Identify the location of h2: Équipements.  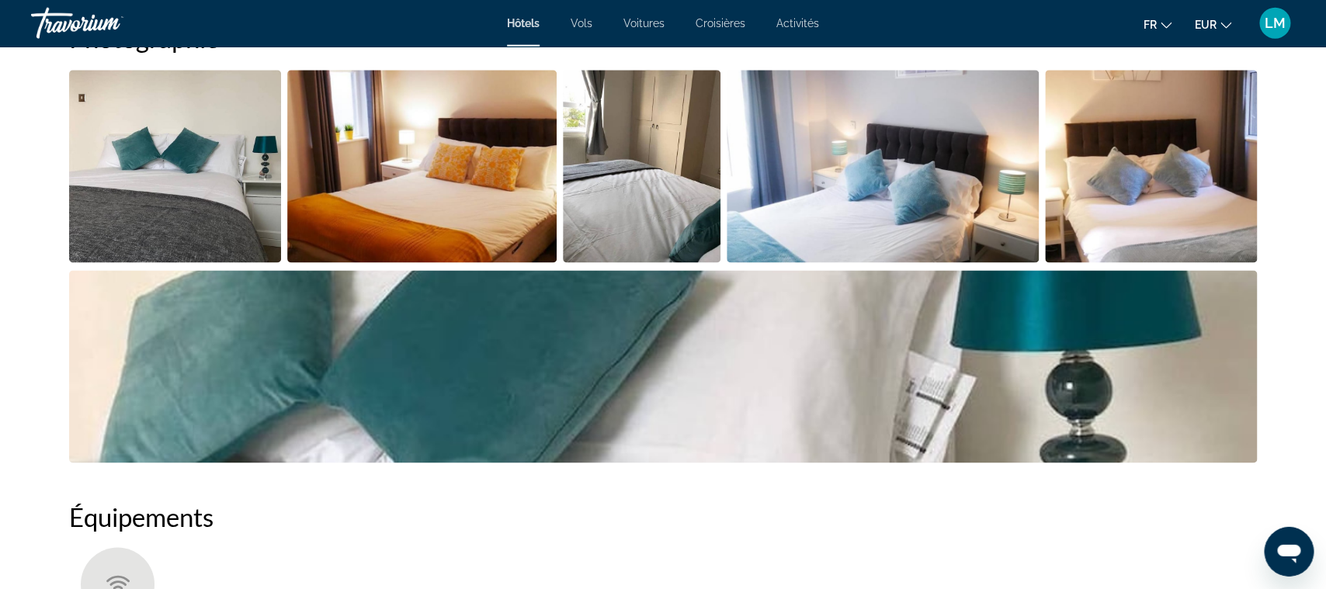
(663, 517).